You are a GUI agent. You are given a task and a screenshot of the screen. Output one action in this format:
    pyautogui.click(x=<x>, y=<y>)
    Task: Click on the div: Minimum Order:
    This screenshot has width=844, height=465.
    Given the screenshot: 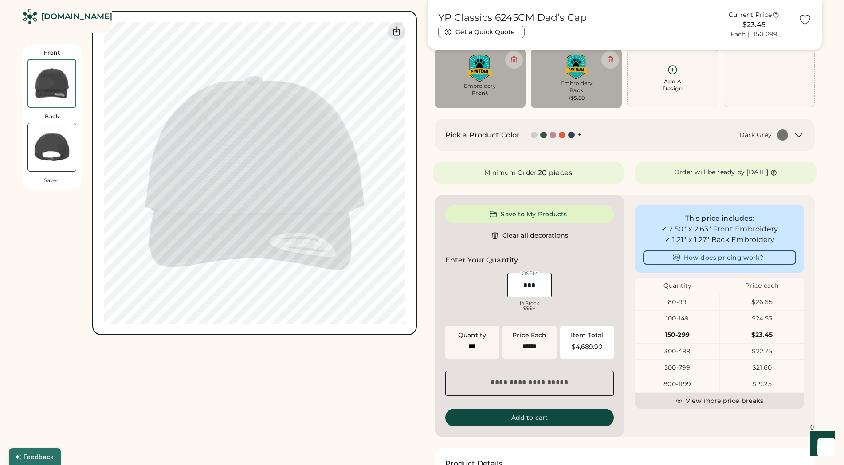 What is the action you would take?
    pyautogui.click(x=511, y=173)
    